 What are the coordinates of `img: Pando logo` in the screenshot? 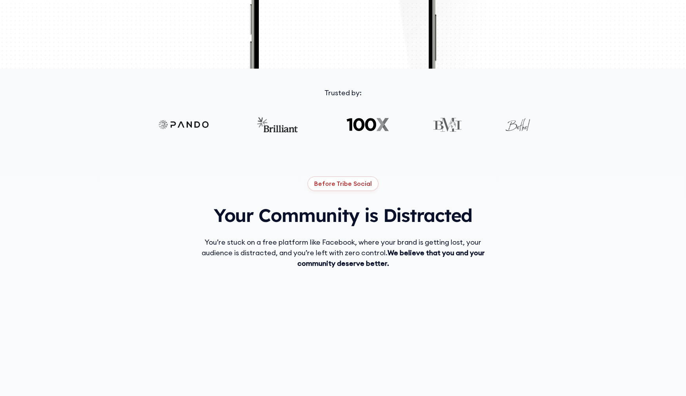 It's located at (184, 125).